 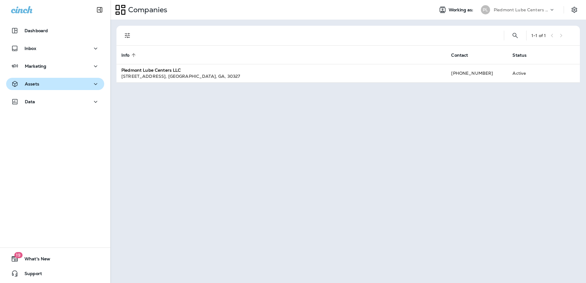 I want to click on p: Data, so click(x=30, y=102).